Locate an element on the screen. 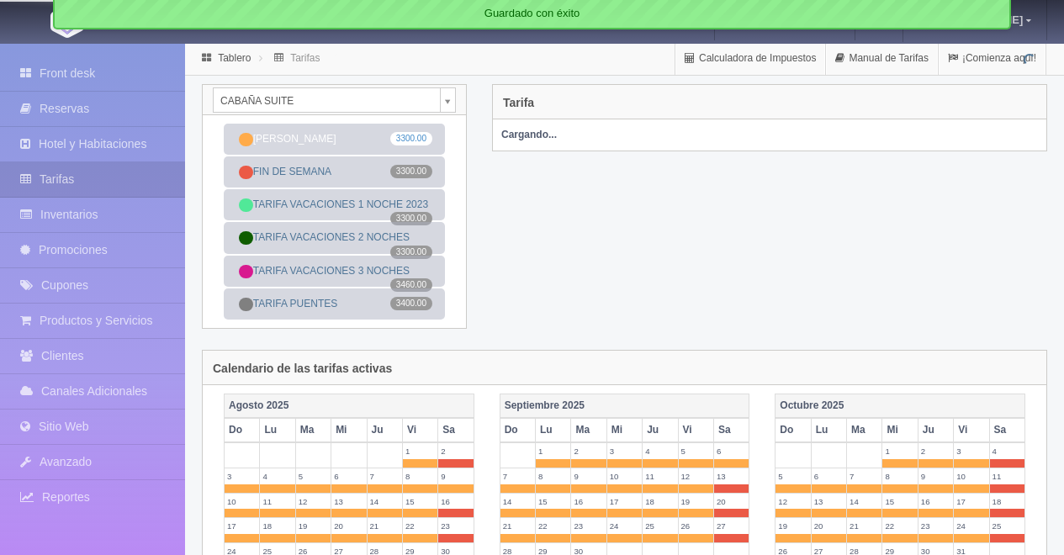  span: Guardado con éxito is located at coordinates (532, 13).